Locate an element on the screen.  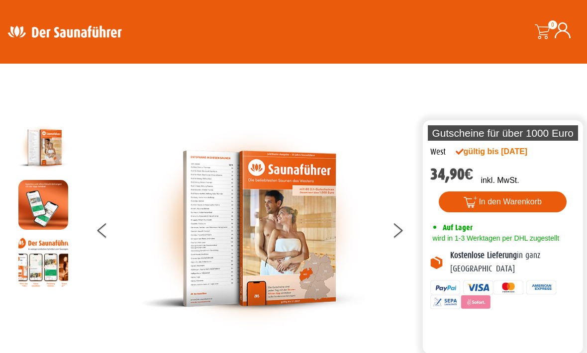
bdi: 34,90 is located at coordinates (452, 174).